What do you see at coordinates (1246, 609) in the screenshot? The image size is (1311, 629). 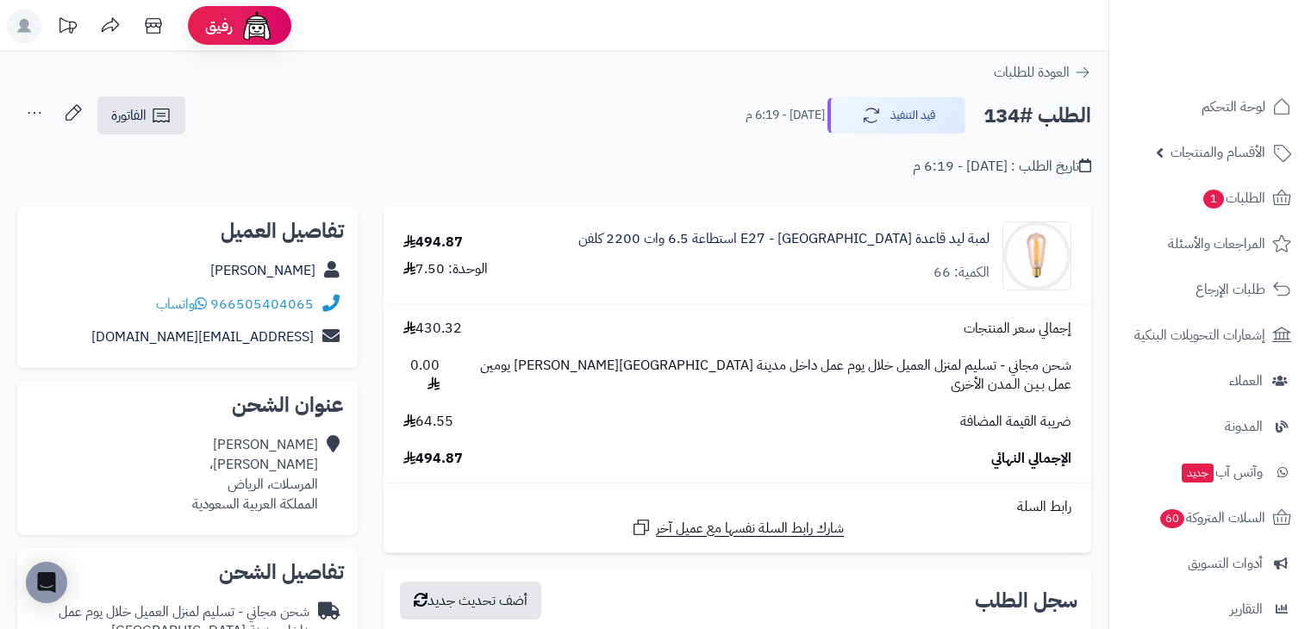 I see `span: التقارير` at bounding box center [1246, 609].